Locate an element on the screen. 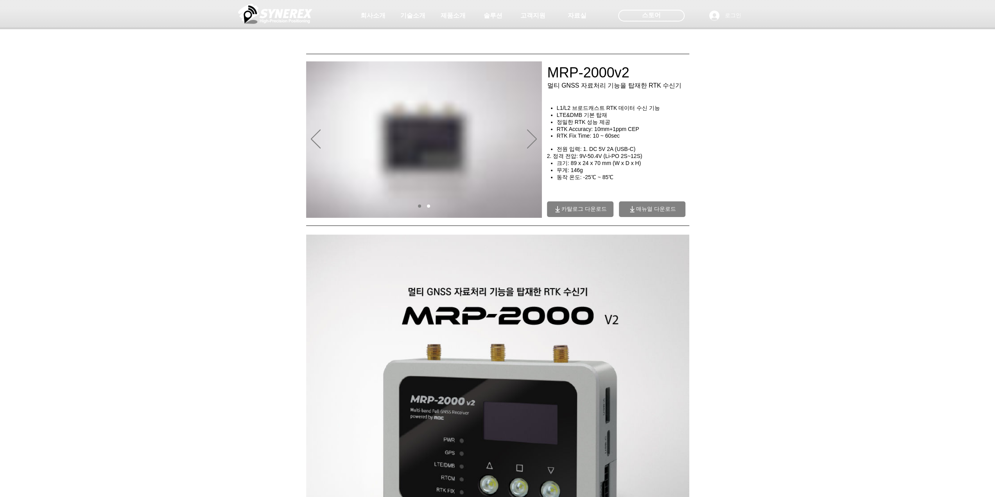  span: 로그인 is located at coordinates (733, 16).